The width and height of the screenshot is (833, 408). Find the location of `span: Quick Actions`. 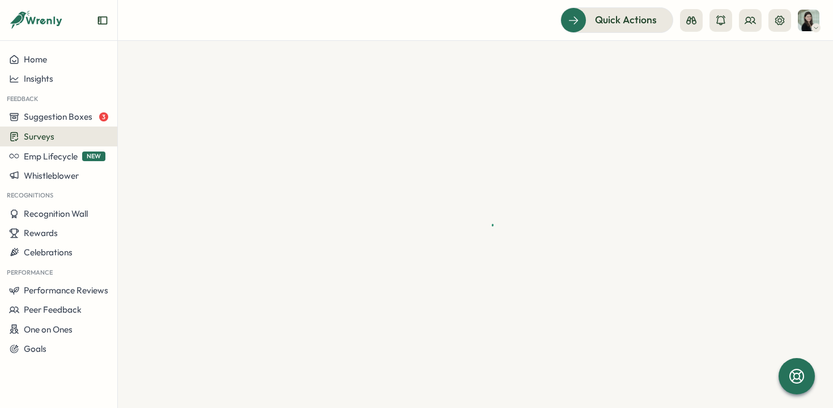

span: Quick Actions is located at coordinates (626, 20).